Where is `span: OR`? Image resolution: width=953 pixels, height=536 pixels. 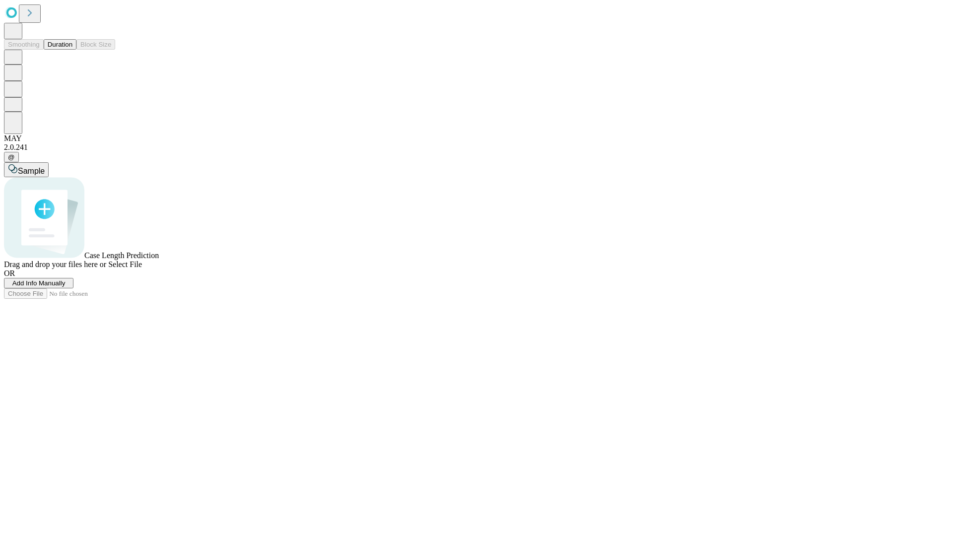 span: OR is located at coordinates (9, 273).